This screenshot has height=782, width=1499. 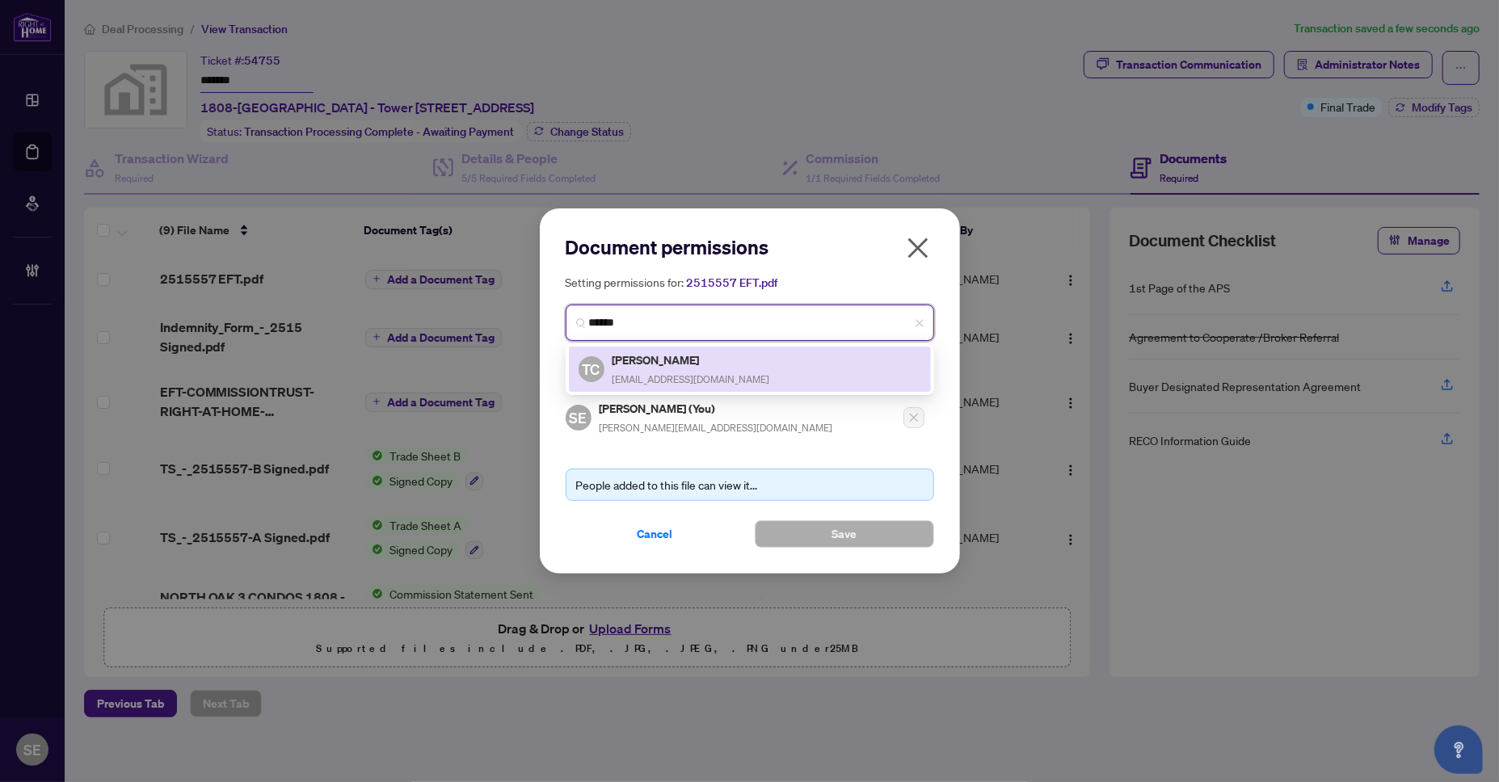 I want to click on h5: Setting permissions for:, so click(x=750, y=282).